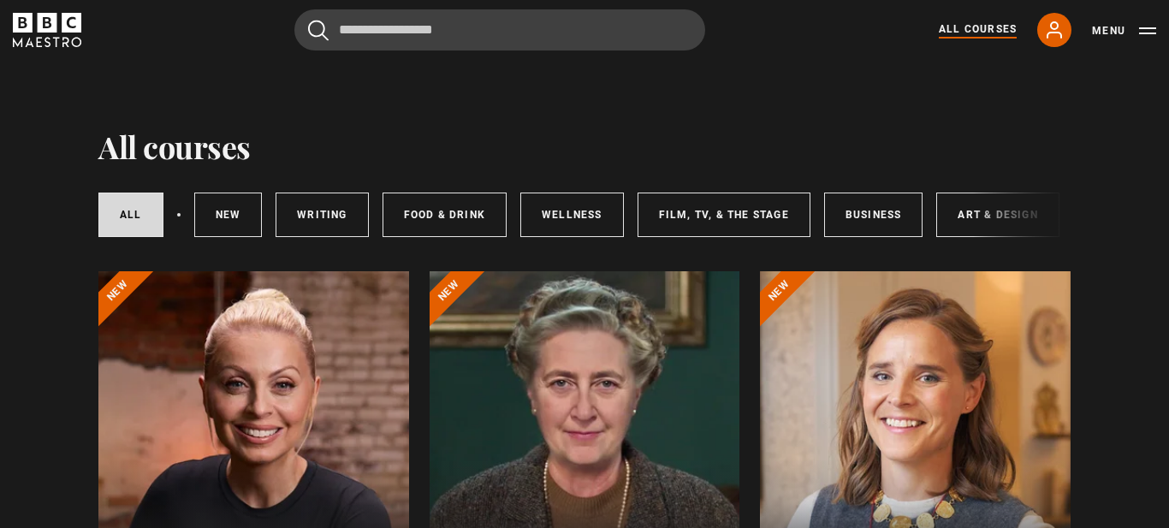  Describe the element at coordinates (47, 30) in the screenshot. I see `svg: BBC Maestro` at that location.